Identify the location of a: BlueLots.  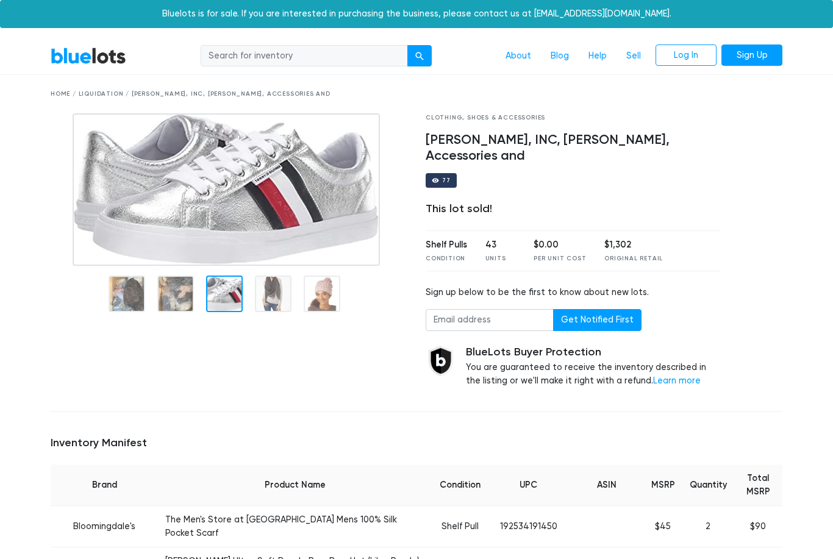
(88, 55).